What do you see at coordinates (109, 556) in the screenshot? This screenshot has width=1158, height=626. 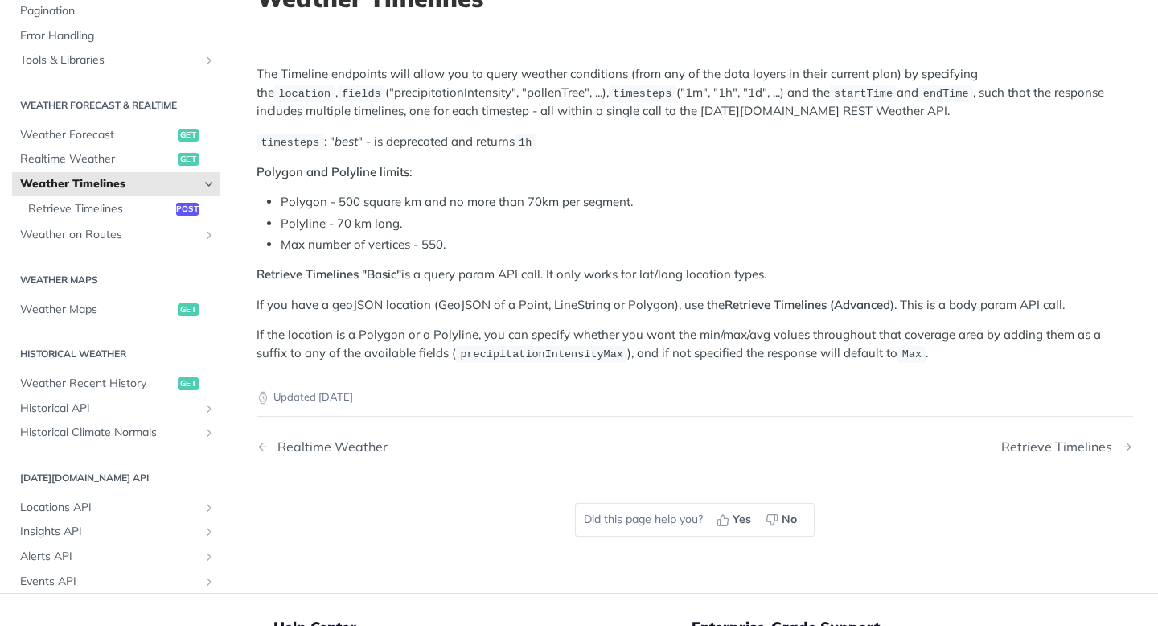 I see `span: Alerts API` at bounding box center [109, 556].